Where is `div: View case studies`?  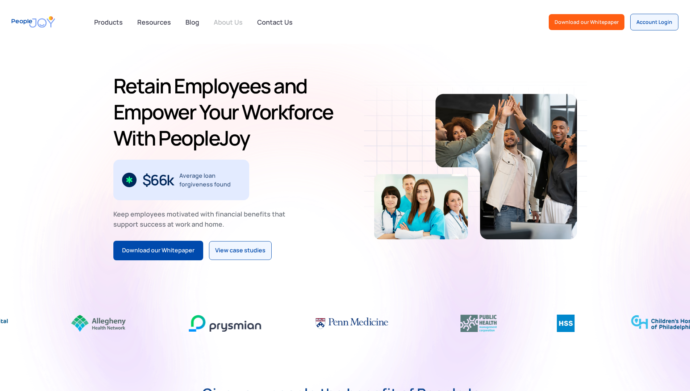 div: View case studies is located at coordinates (240, 251).